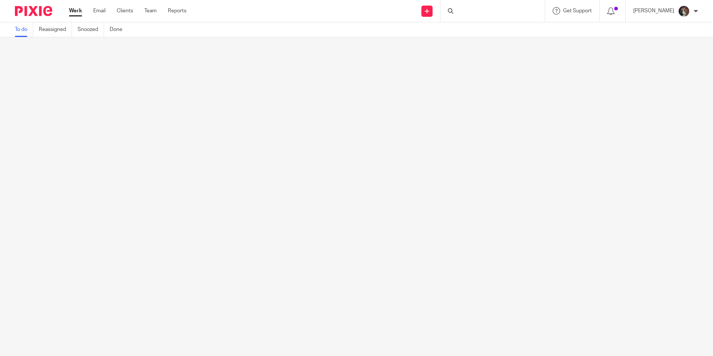 This screenshot has height=356, width=713. Describe the element at coordinates (34, 11) in the screenshot. I see `img: Pixie` at that location.